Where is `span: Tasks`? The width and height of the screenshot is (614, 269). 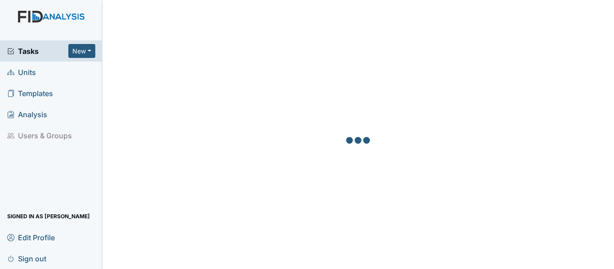
span: Tasks is located at coordinates (38, 51).